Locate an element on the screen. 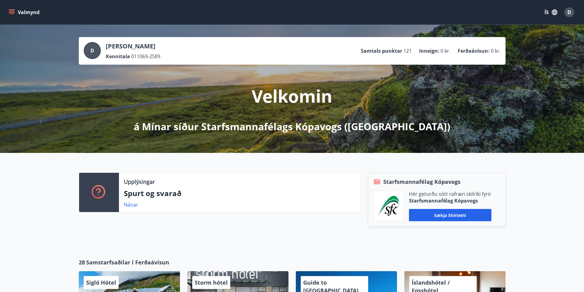 The width and height of the screenshot is (584, 292). p: Samtals punktar is located at coordinates (381, 51).